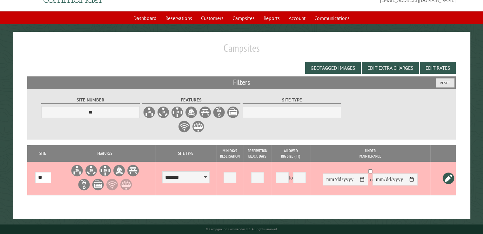 This screenshot has height=234, width=483. Describe the element at coordinates (186, 154) in the screenshot. I see `th: Site Type` at that location.